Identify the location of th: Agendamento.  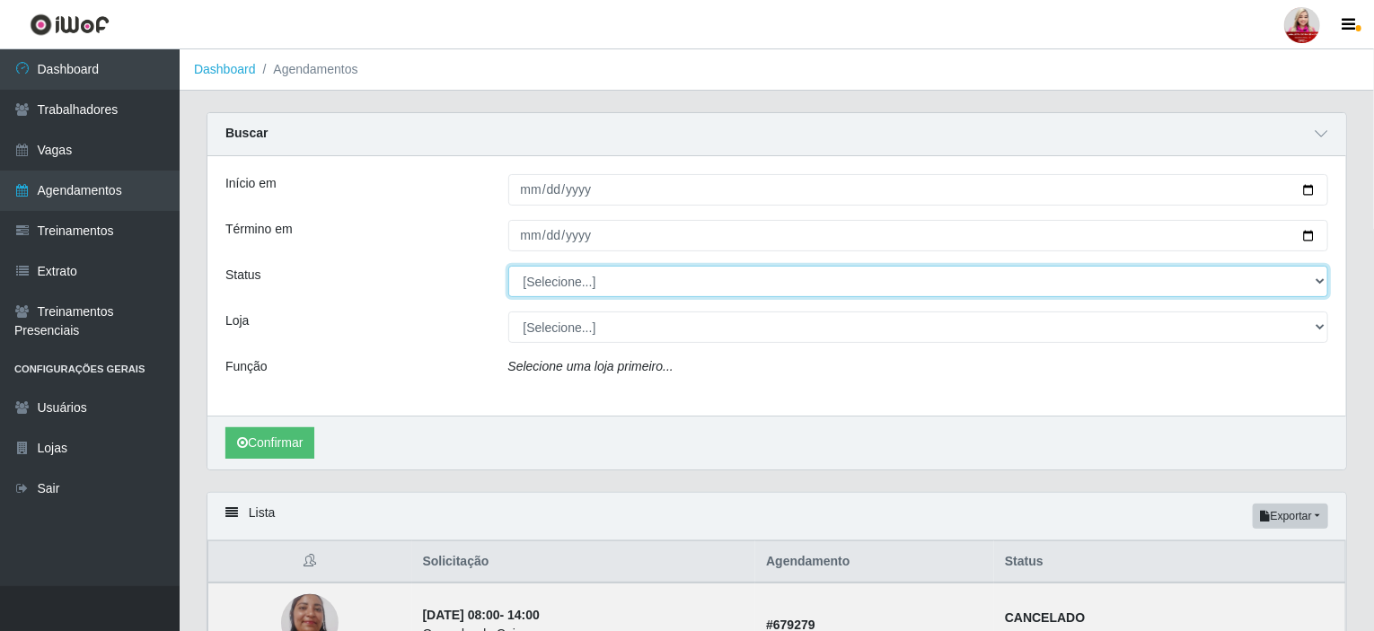
(875, 562).